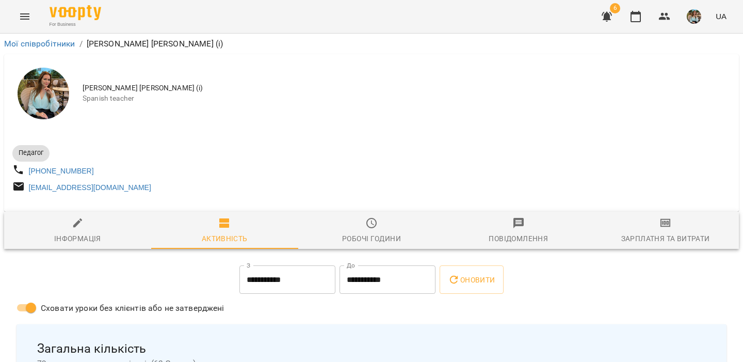 This screenshot has width=743, height=362. Describe the element at coordinates (372, 44) in the screenshot. I see `nav: breadcrumb` at that location.